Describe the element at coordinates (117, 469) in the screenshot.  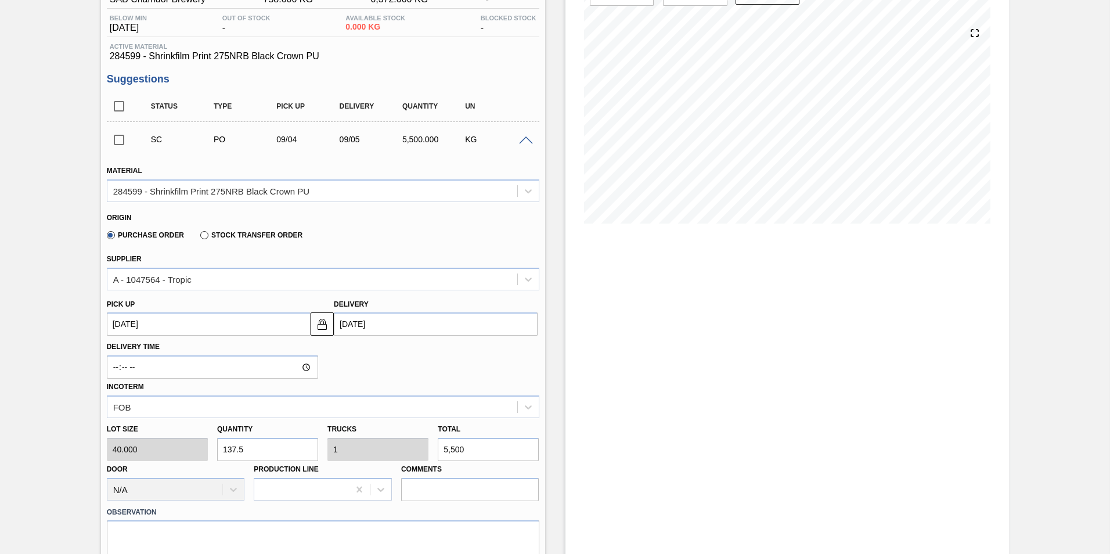
I see `label: Door` at that location.